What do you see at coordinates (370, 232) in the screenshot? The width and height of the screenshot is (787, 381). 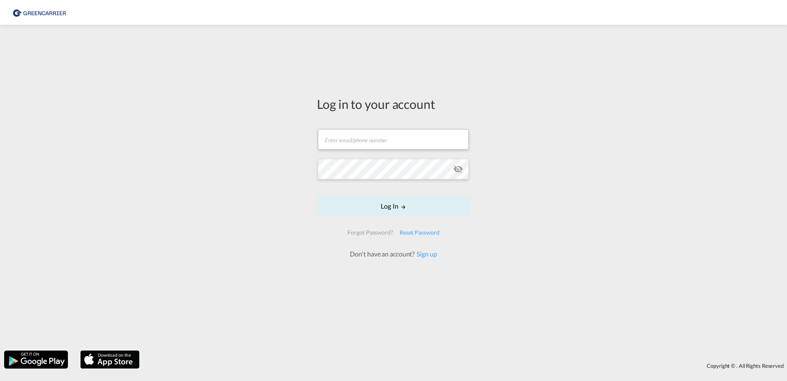 I see `div: Forgot Password?` at bounding box center [370, 232].